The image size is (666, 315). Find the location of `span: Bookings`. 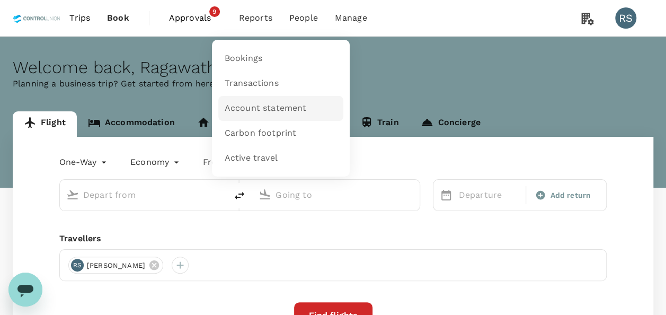

span: Bookings is located at coordinates (243, 58).